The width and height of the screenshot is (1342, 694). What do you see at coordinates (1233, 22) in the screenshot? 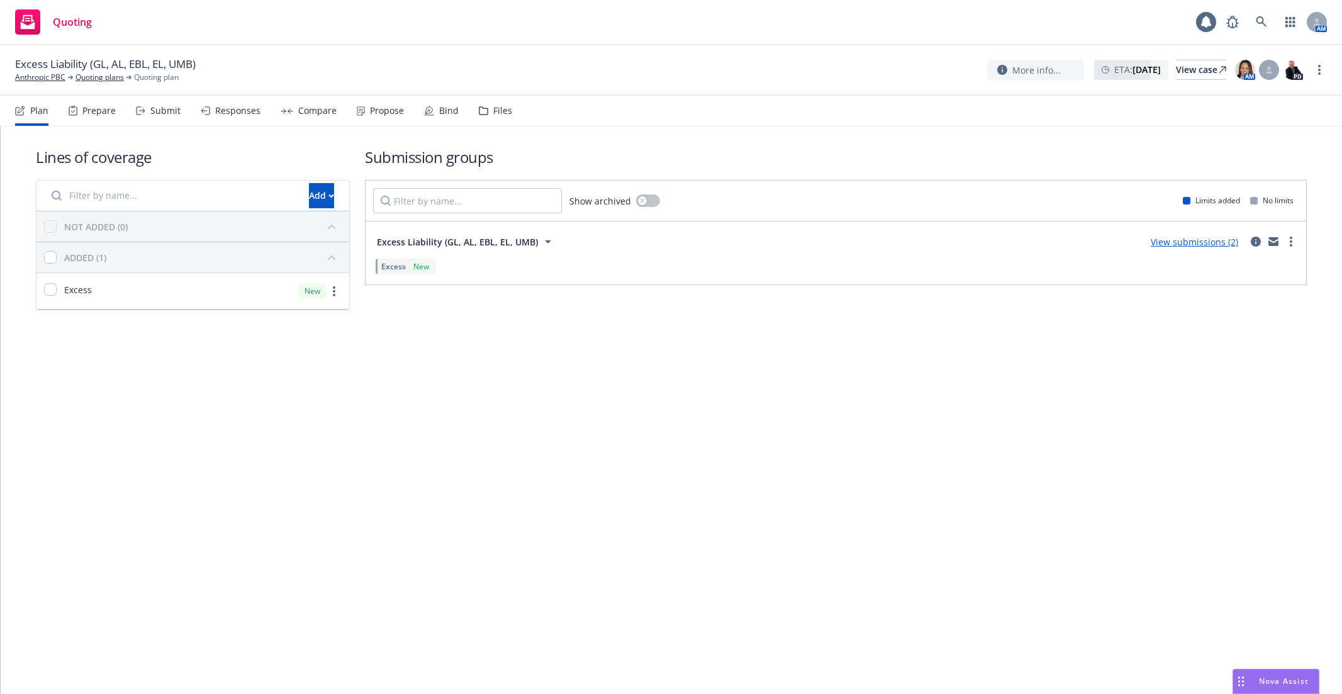
I see `a: Report a Bug` at bounding box center [1233, 22].